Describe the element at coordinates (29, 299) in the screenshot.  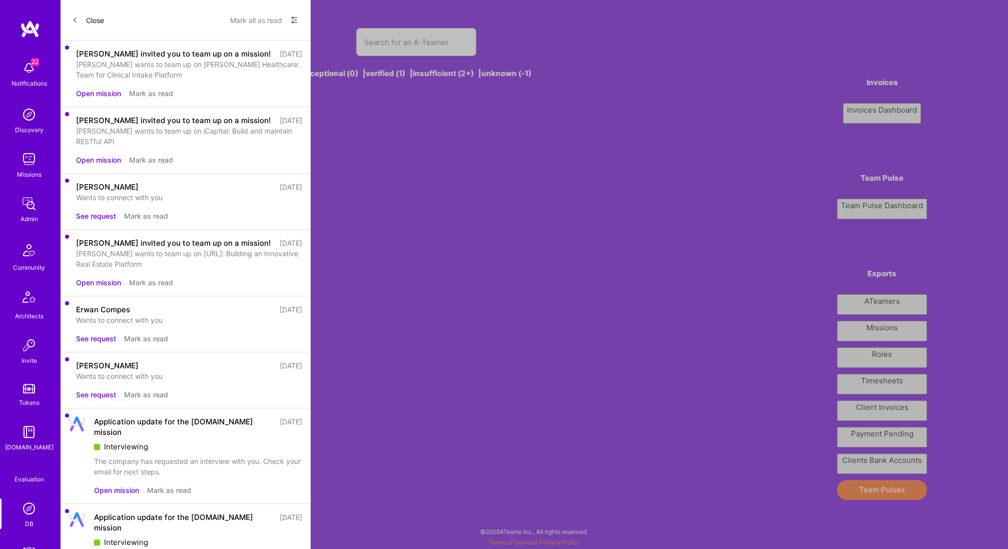
I see `img: Architects` at that location.